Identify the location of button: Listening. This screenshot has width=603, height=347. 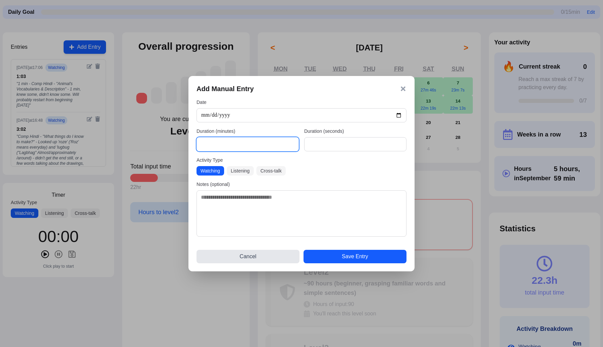
(240, 171).